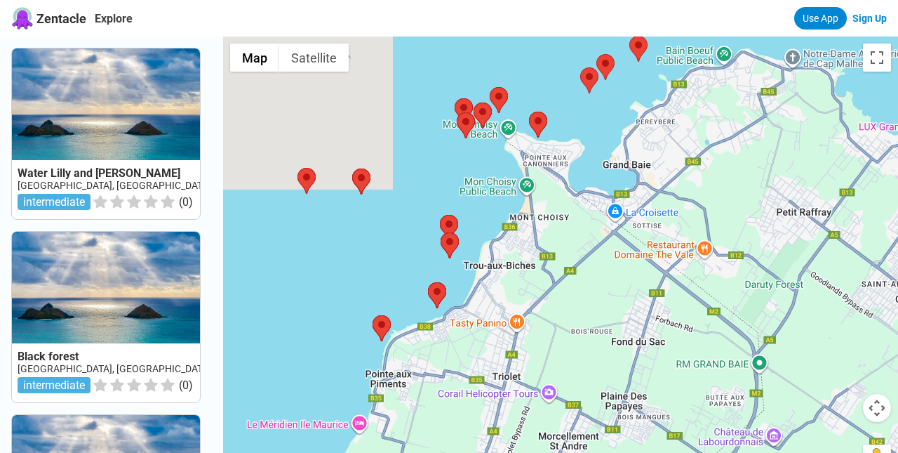 The height and width of the screenshot is (453, 898). I want to click on img: Zentacle logo, so click(22, 18).